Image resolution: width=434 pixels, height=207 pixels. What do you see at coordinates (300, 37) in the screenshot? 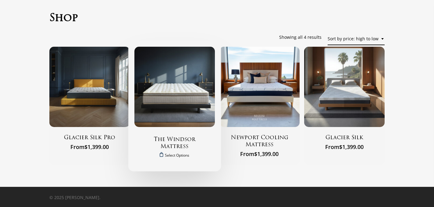
I see `p: Showing all 4 results` at bounding box center [300, 37].